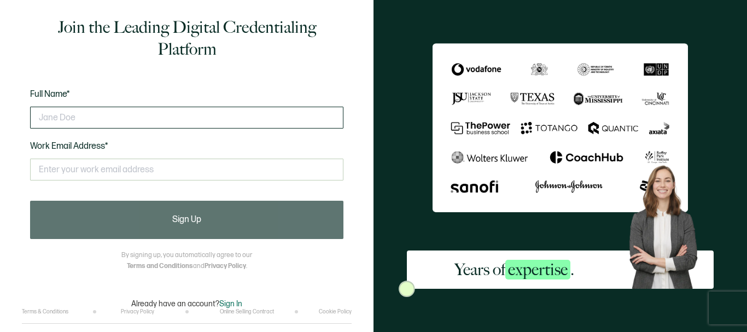  I want to click on span: Sign Up, so click(187, 220).